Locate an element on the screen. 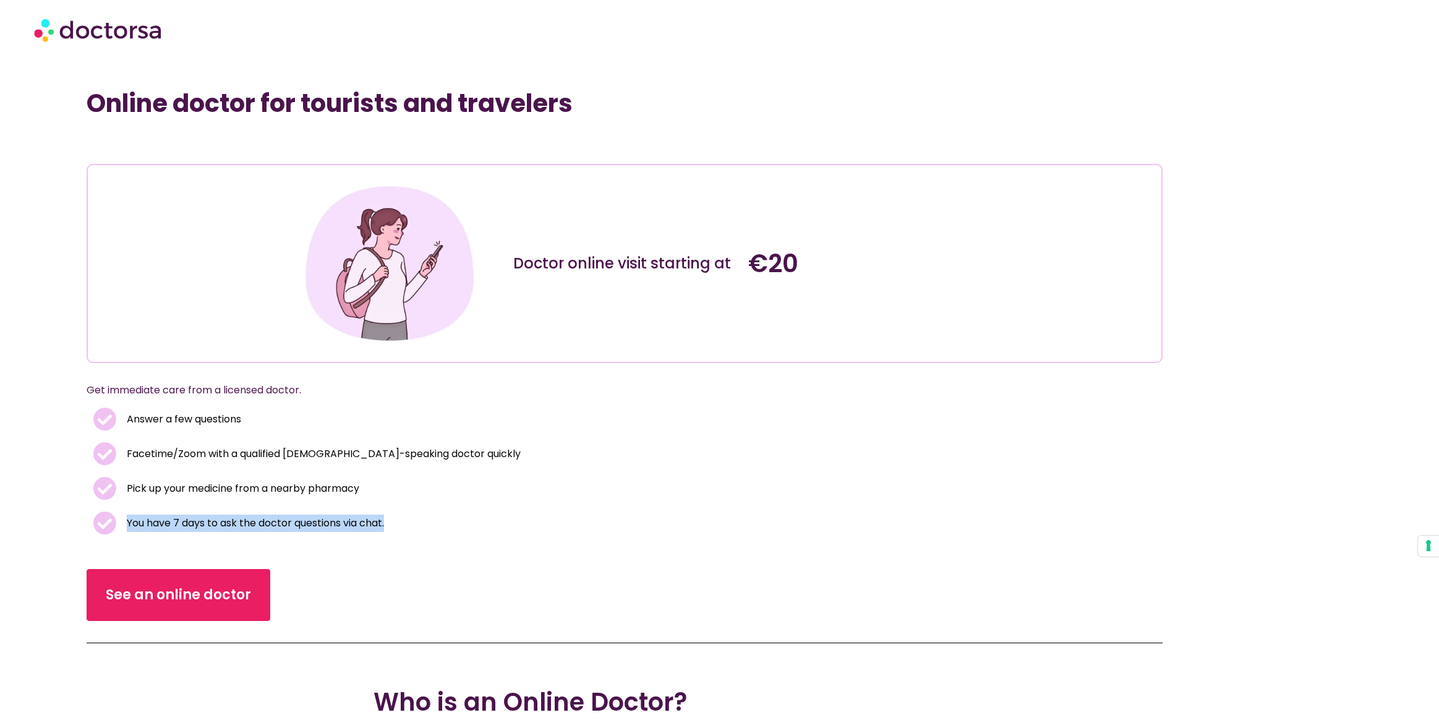 The image size is (1439, 728). span: See an online doctor is located at coordinates (178, 595).